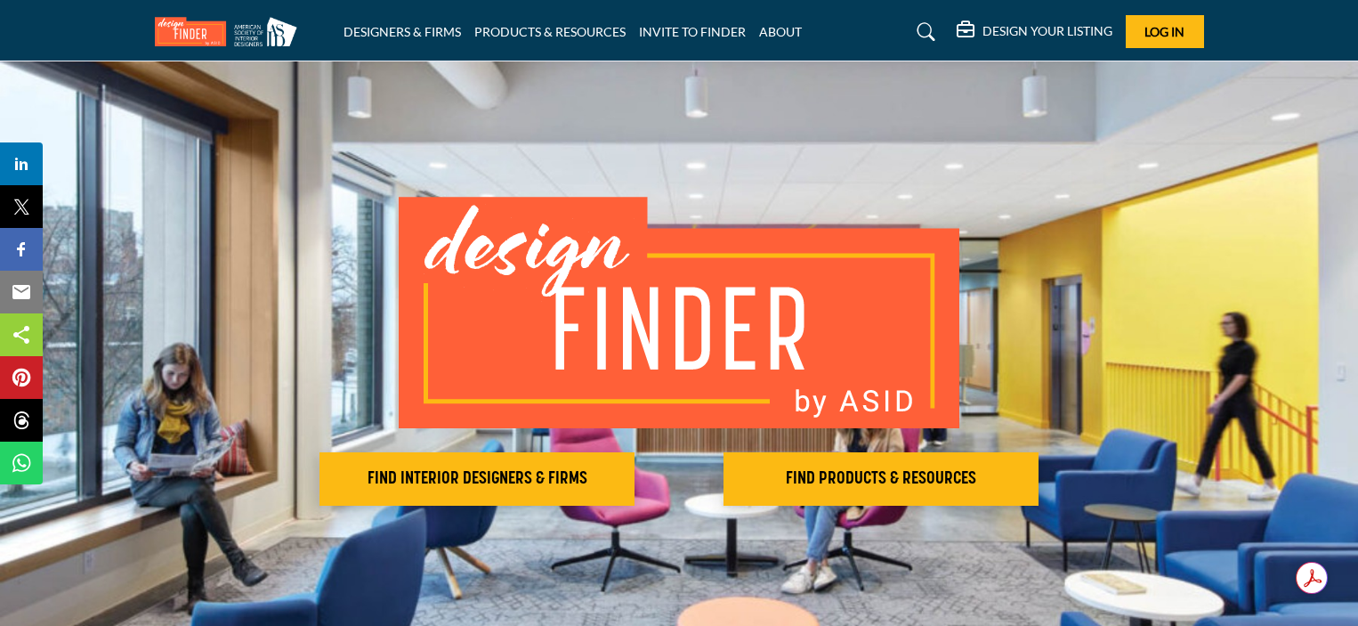 The image size is (1358, 626). Describe the element at coordinates (780, 31) in the screenshot. I see `a: ABOUT` at that location.